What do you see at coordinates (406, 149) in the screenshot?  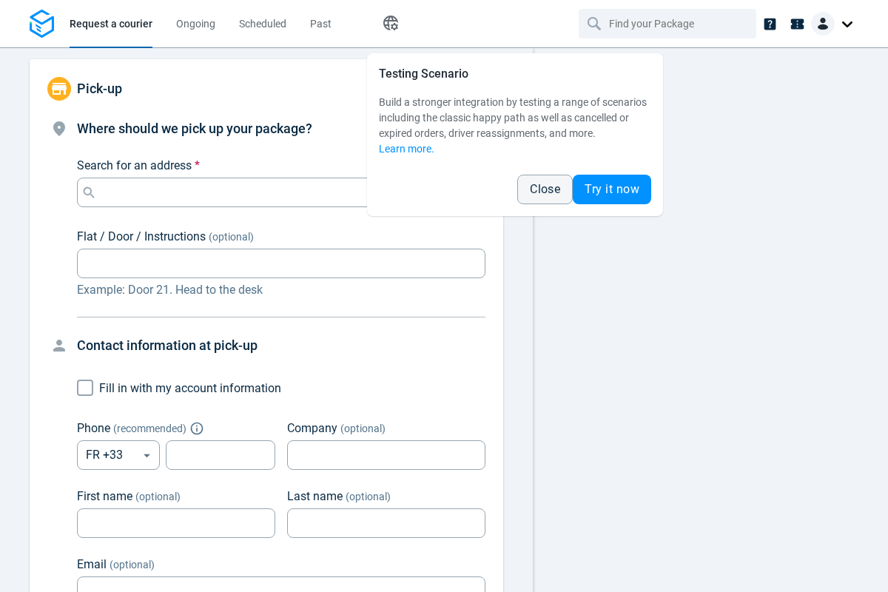 I see `a: Learn more.` at bounding box center [406, 149].